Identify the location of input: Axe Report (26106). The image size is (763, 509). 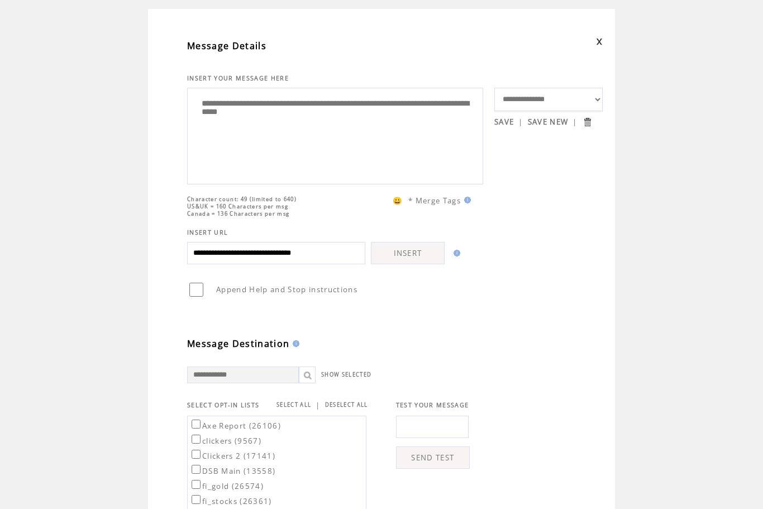
(196, 424).